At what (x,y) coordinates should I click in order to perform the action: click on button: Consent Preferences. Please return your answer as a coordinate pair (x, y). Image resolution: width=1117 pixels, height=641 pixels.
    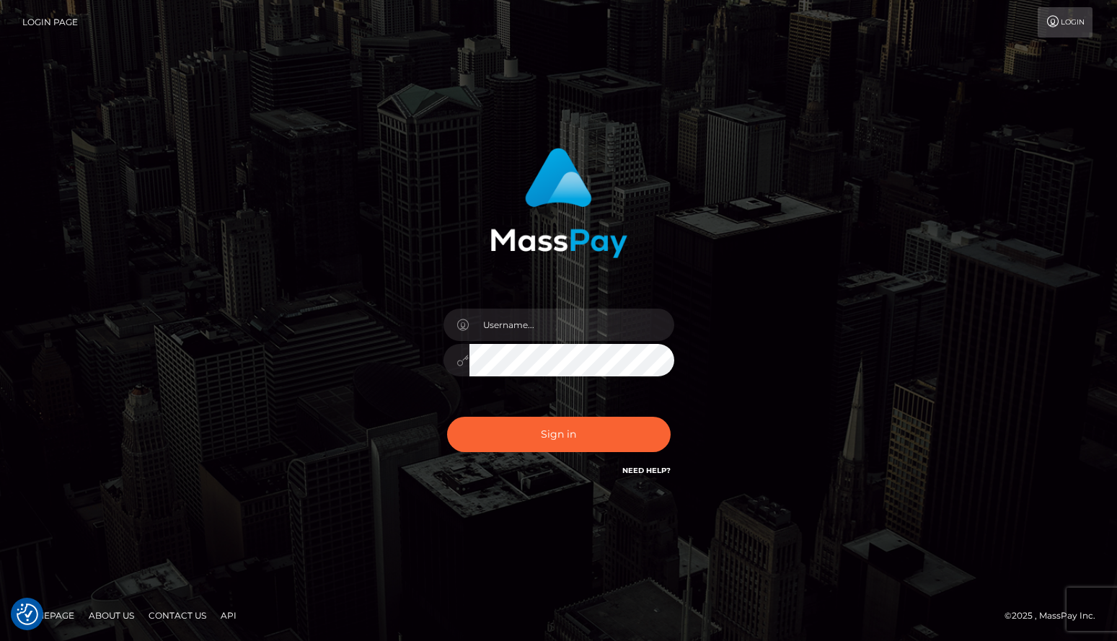
    Looking at the image, I should click on (27, 615).